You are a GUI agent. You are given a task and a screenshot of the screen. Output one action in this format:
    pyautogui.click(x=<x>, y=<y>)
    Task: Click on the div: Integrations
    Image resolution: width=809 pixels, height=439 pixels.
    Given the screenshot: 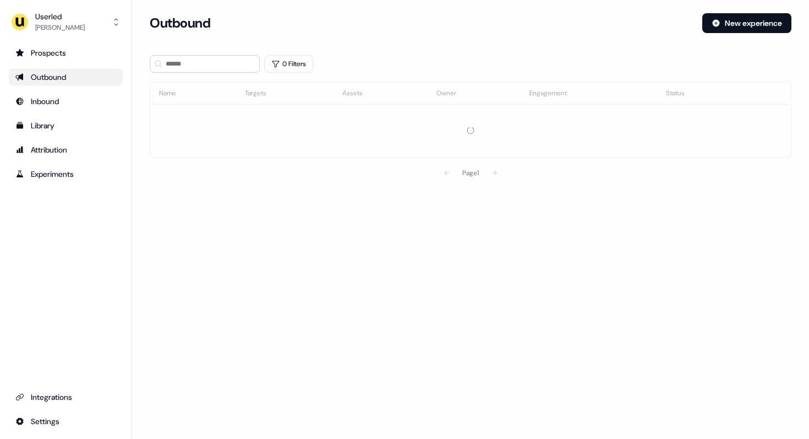 What is the action you would take?
    pyautogui.click(x=66, y=397)
    